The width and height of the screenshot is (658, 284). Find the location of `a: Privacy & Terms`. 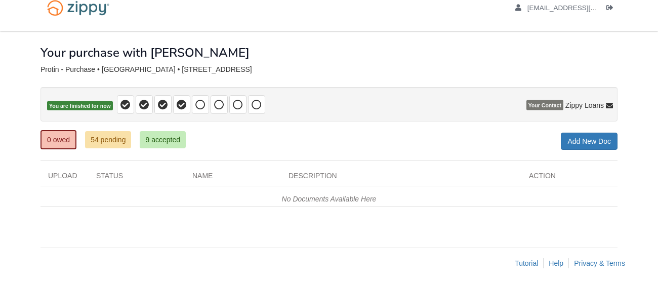

a: Privacy & Terms is located at coordinates (599, 263).